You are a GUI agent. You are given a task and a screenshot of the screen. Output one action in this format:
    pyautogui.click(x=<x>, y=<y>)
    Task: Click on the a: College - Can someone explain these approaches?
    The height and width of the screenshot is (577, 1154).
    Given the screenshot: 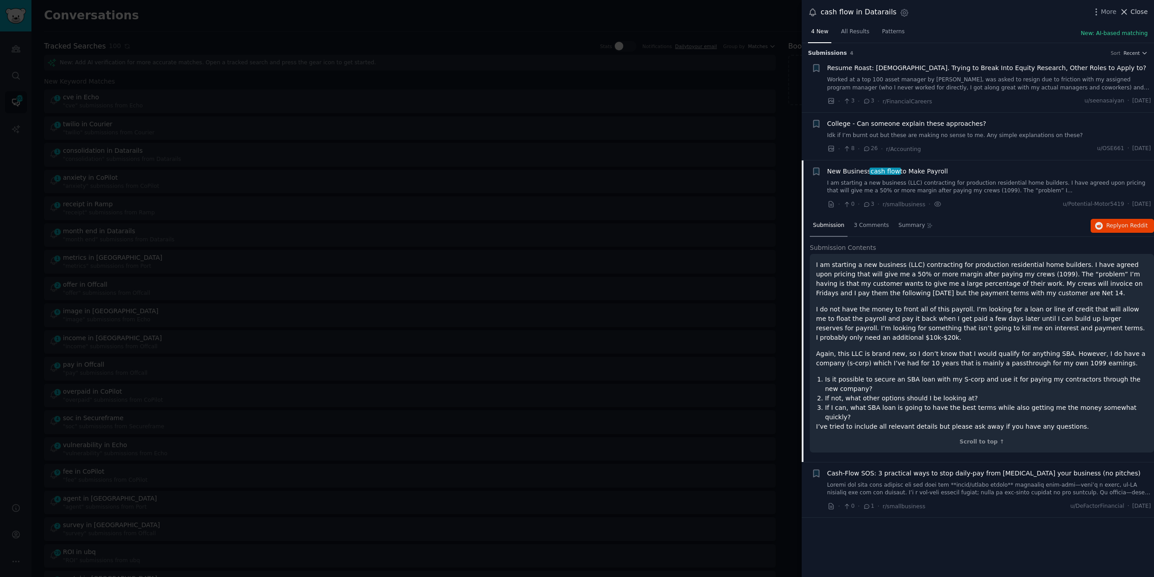 What is the action you would take?
    pyautogui.click(x=907, y=124)
    